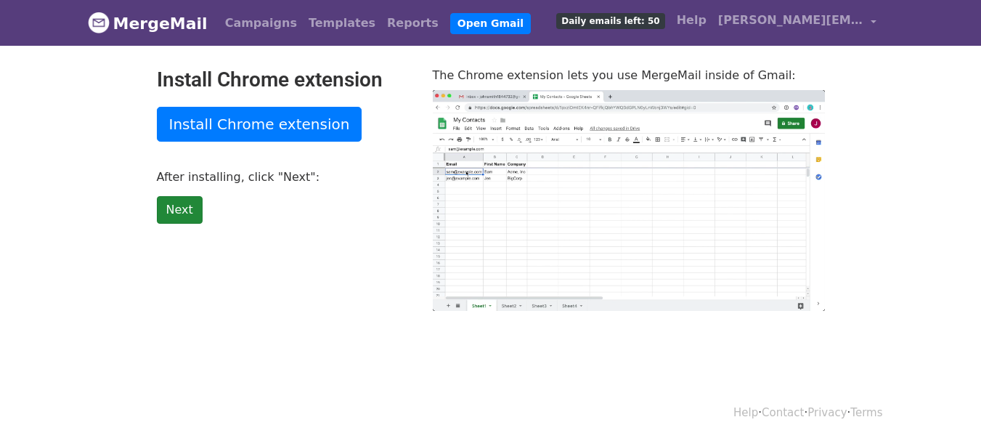 The height and width of the screenshot is (441, 981). I want to click on p: The Chrome extension lets you use MergeMail inside of Gmail:, so click(629, 75).